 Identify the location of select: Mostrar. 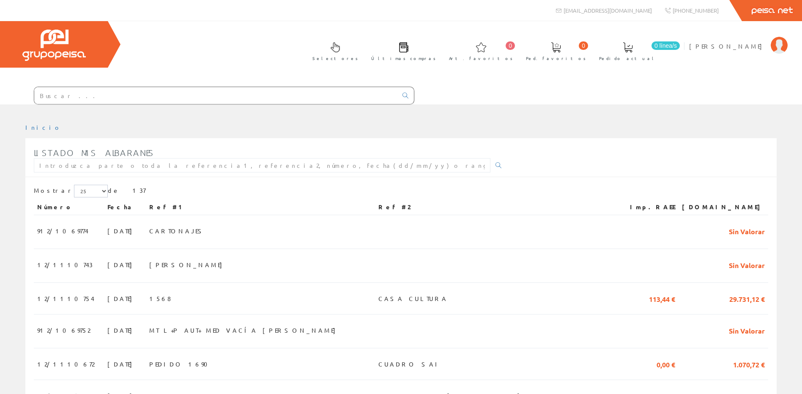
(91, 191).